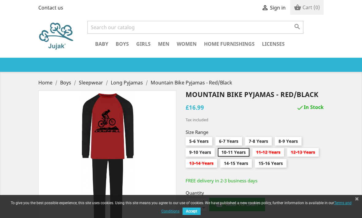  I want to click on a: Men, so click(164, 44).